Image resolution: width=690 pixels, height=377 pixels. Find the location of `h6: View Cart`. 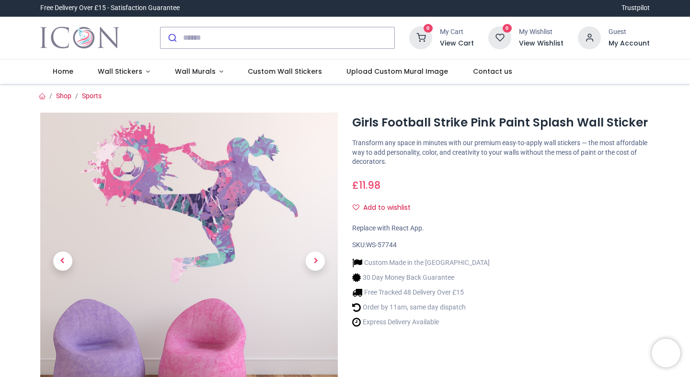

h6: View Cart is located at coordinates (457, 44).